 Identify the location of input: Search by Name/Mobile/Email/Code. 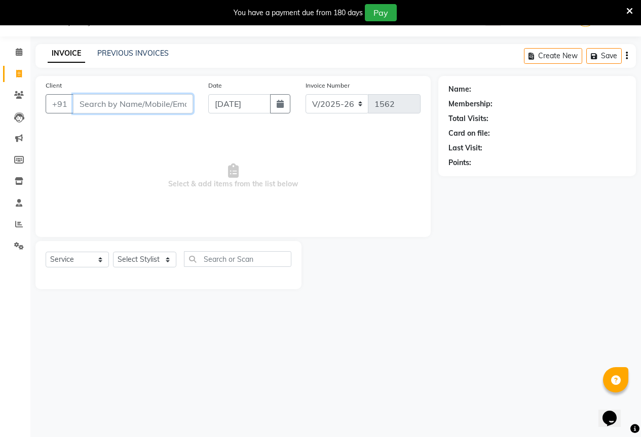
(133, 104).